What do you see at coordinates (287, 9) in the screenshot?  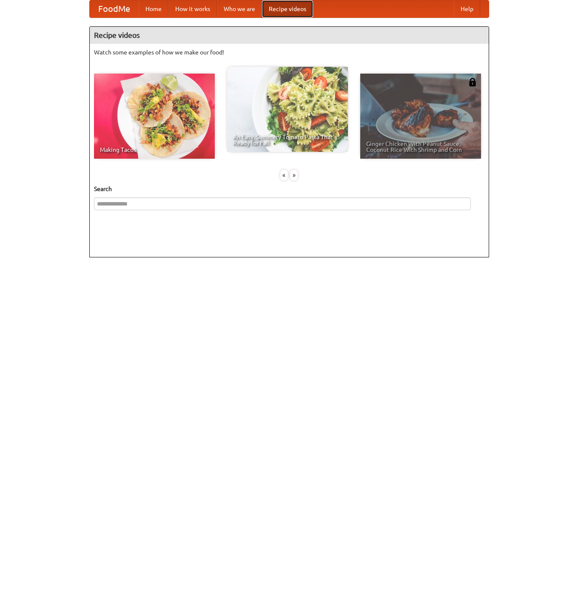 I see `a: Recipe videos` at bounding box center [287, 9].